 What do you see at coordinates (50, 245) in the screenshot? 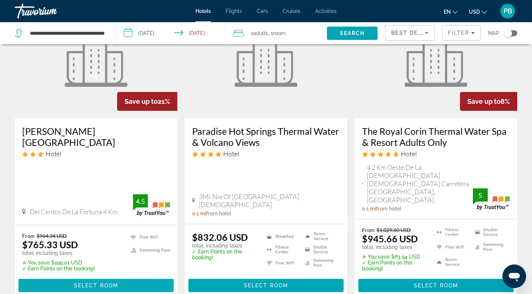
I see `ins: $765.33 USD` at bounding box center [50, 245].